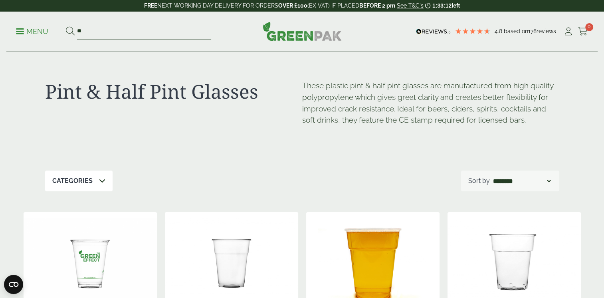  I want to click on span: 4.8, so click(499, 31).